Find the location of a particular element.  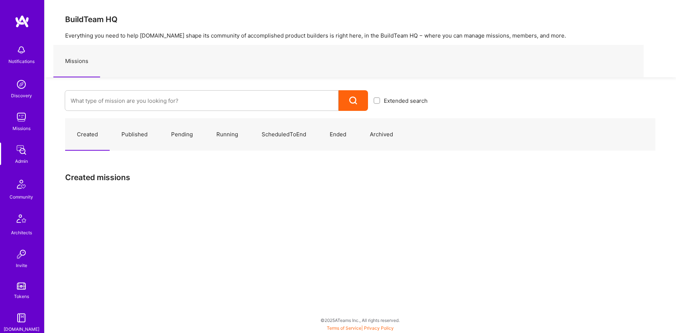

img: Architects is located at coordinates (21, 220).